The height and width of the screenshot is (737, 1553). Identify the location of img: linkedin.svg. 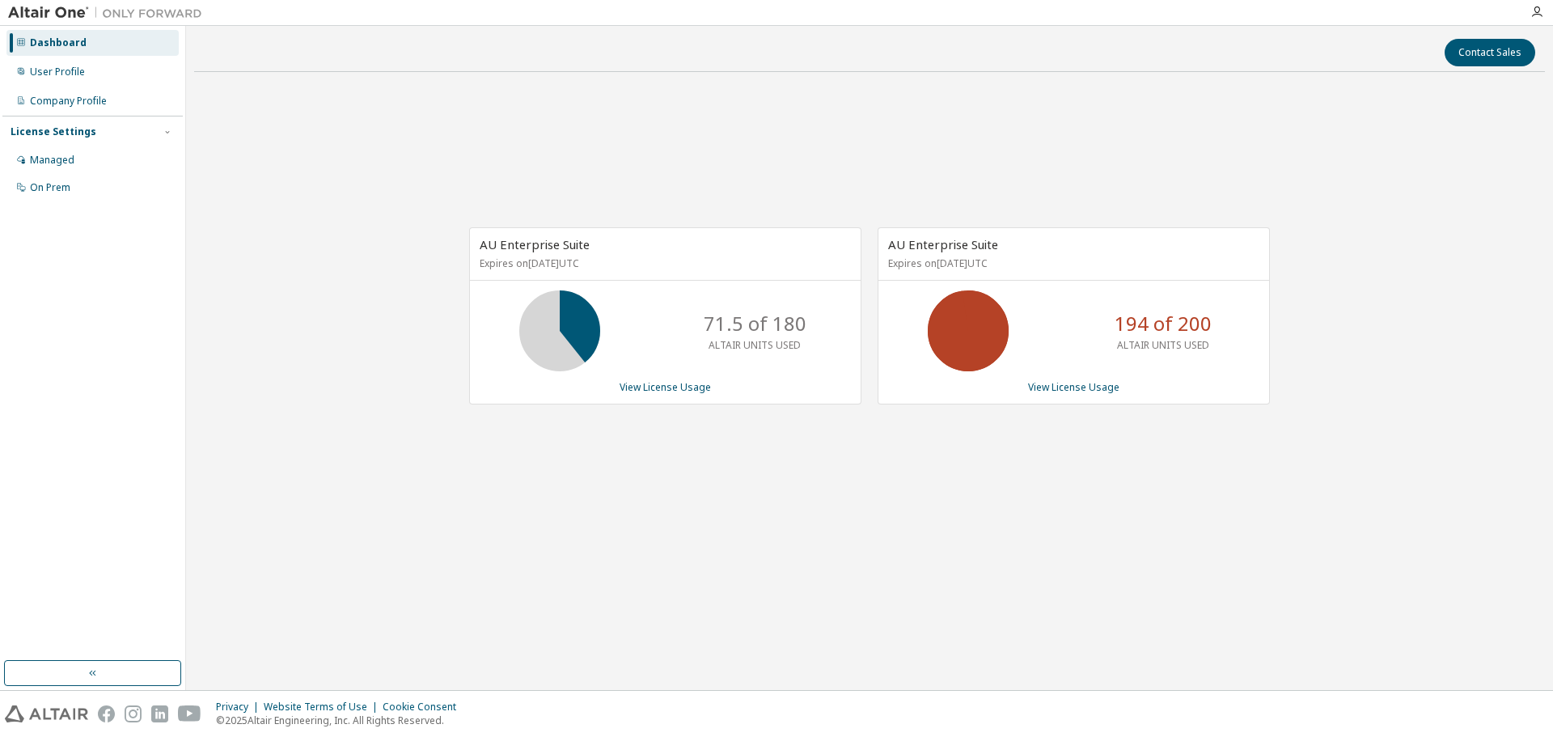
(159, 713).